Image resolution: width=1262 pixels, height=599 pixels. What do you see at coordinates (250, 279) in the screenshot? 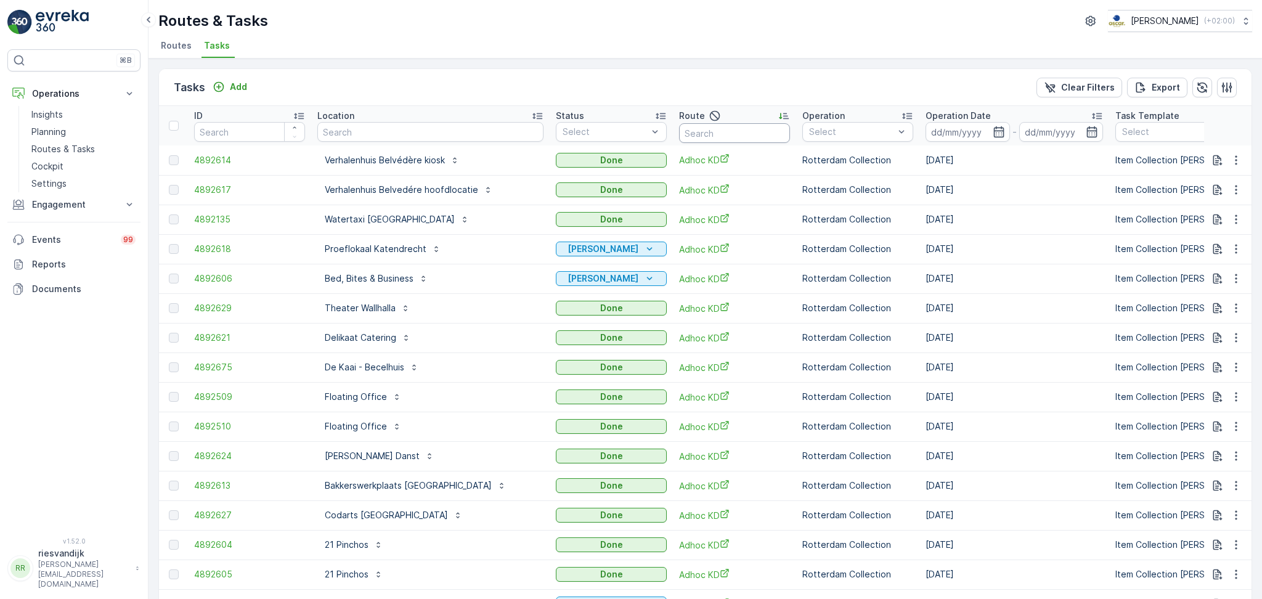
I see `a: 4892606` at bounding box center [250, 279].